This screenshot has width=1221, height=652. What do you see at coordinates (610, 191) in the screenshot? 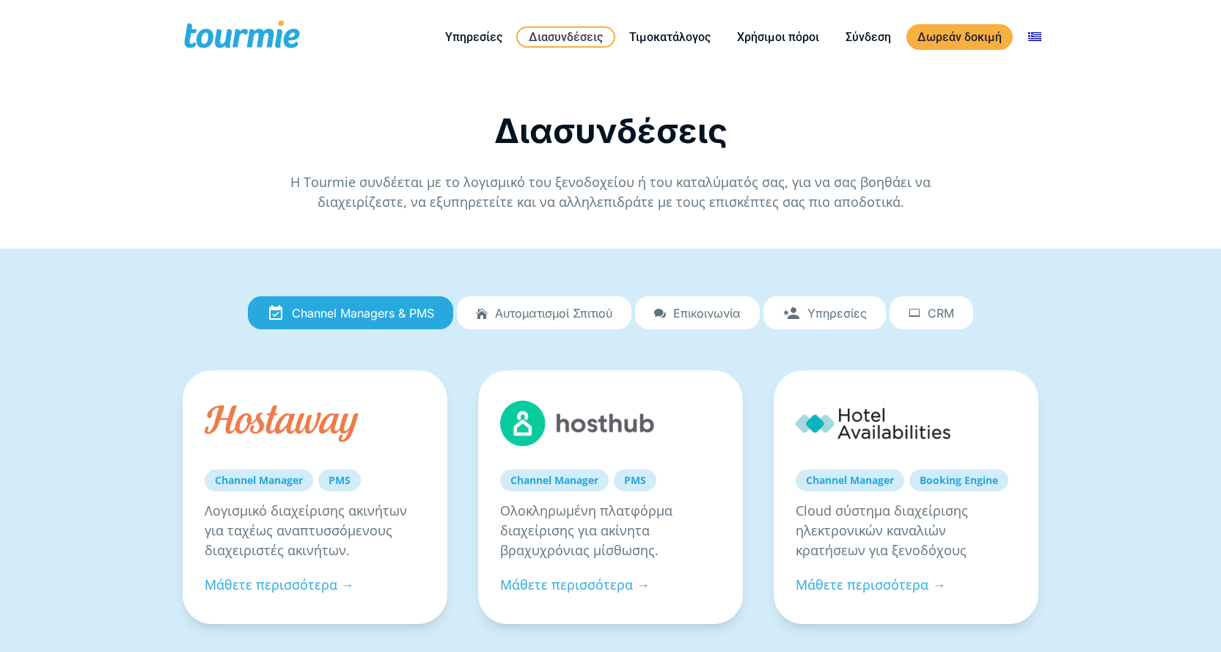
I see `span: Η Tourmie συνδέεται με το λογισμικό του ξενοδοχείου ή του καταλύματός σας, για να σας βοηθάει να ...` at bounding box center [610, 191].